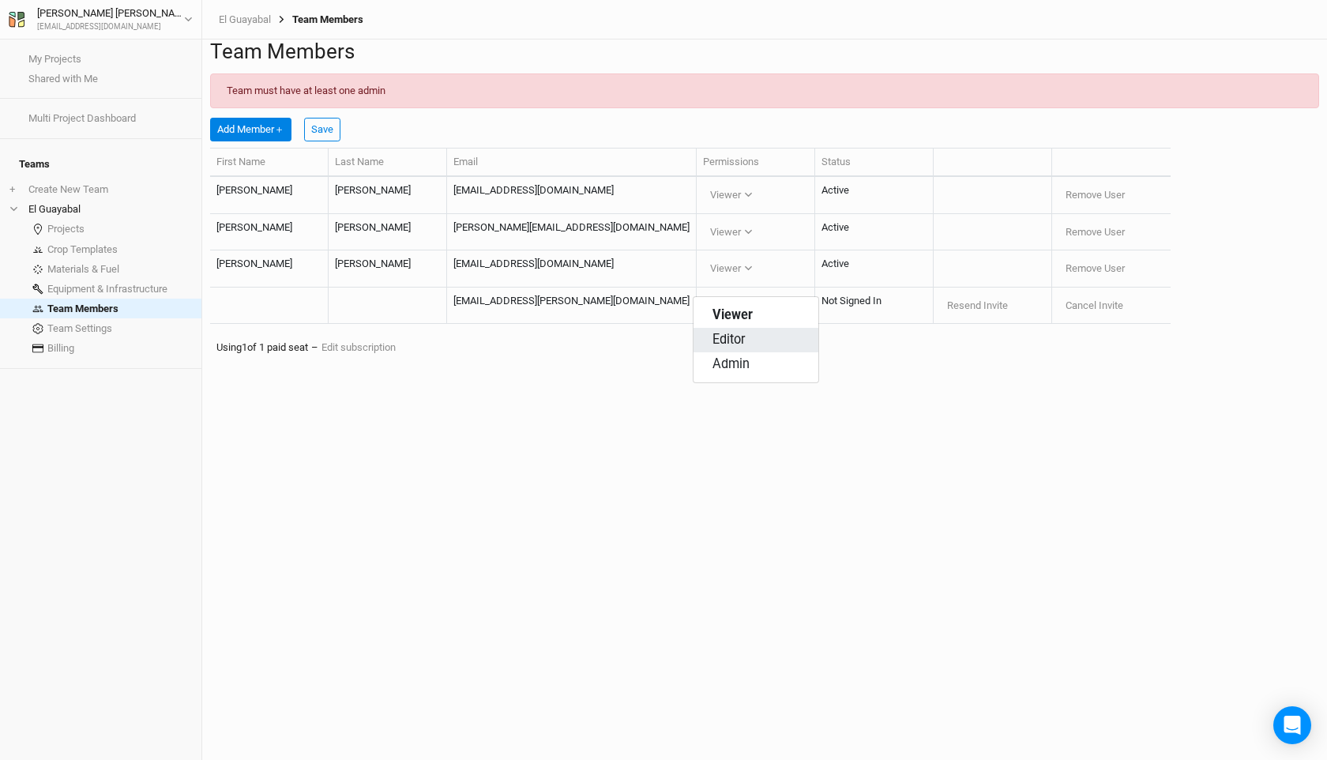 This screenshot has width=1327, height=760. What do you see at coordinates (756, 163) in the screenshot?
I see `th: Permissions` at bounding box center [756, 163].